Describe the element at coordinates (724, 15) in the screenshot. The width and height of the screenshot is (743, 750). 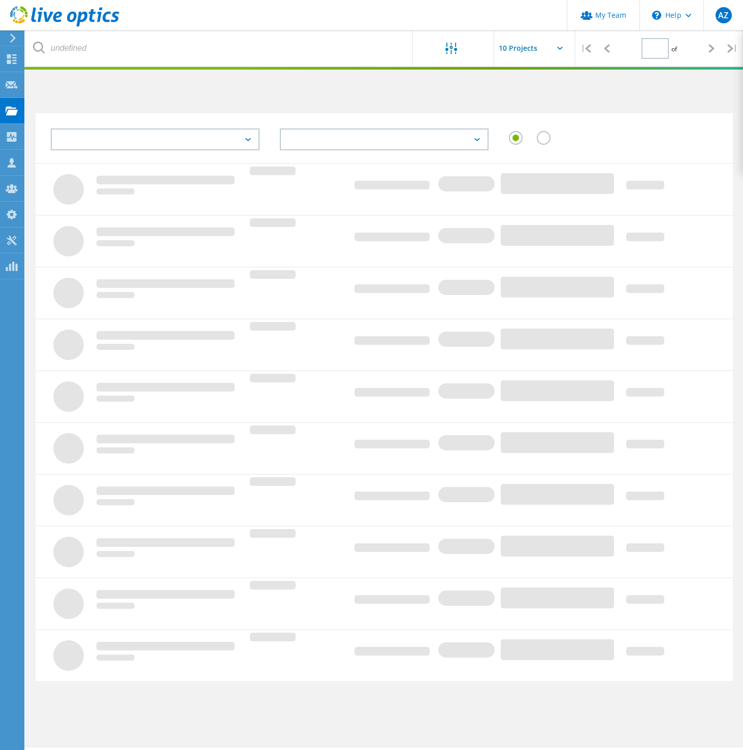
I see `span: AZ` at that location.